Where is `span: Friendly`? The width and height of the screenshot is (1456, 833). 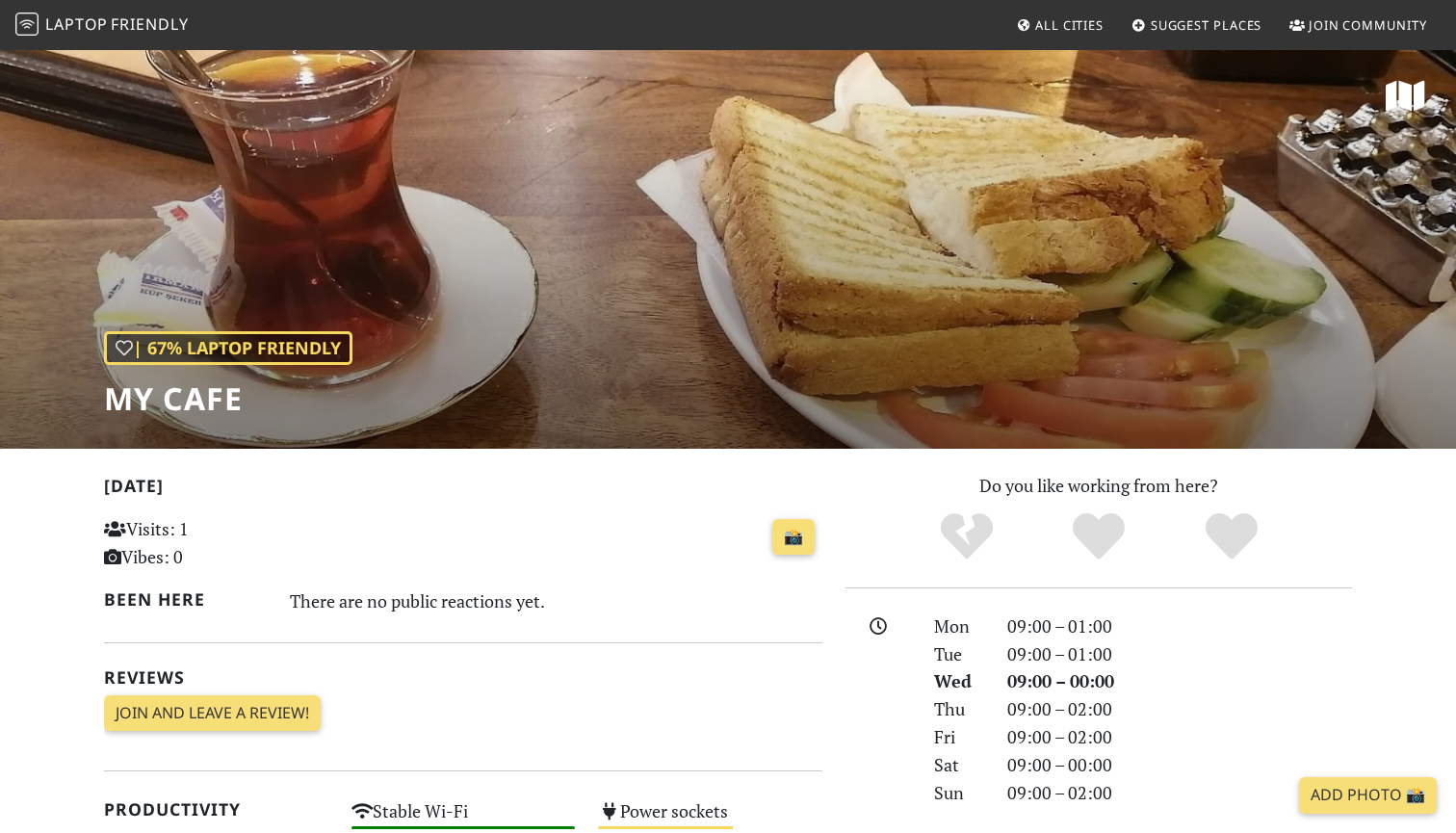
span: Friendly is located at coordinates (149, 24).